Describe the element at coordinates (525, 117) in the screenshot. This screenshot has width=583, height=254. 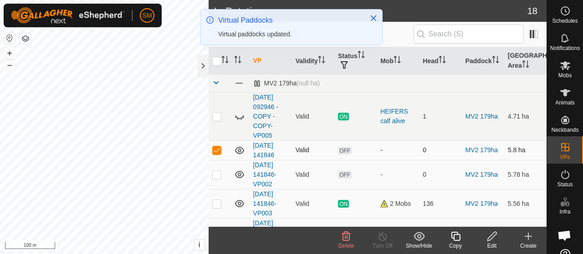
I see `td: 4.71 ha` at that location.